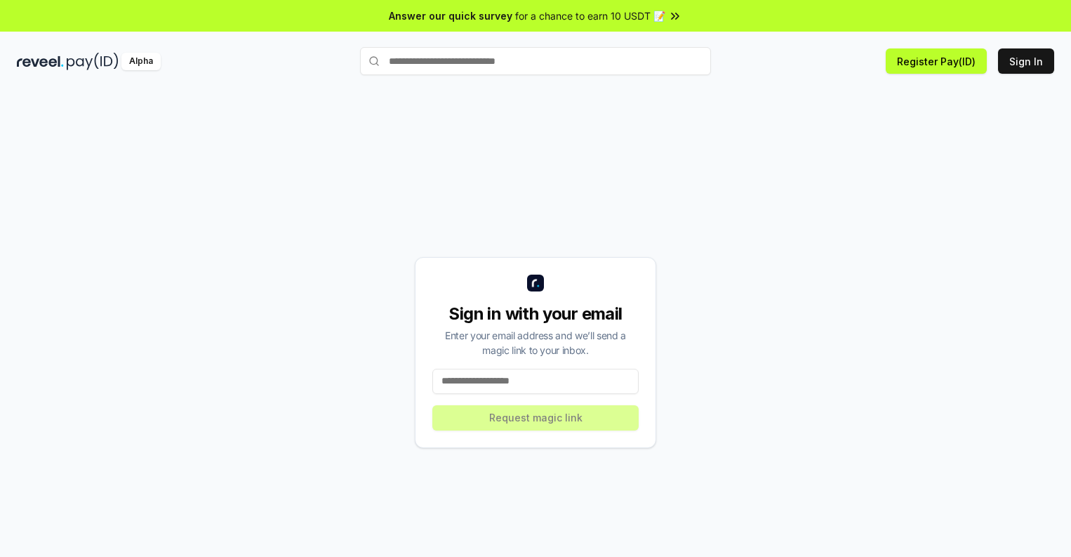 The height and width of the screenshot is (557, 1071). What do you see at coordinates (590, 15) in the screenshot?
I see `span: for a chance to earn 10 USDT 📝` at bounding box center [590, 15].